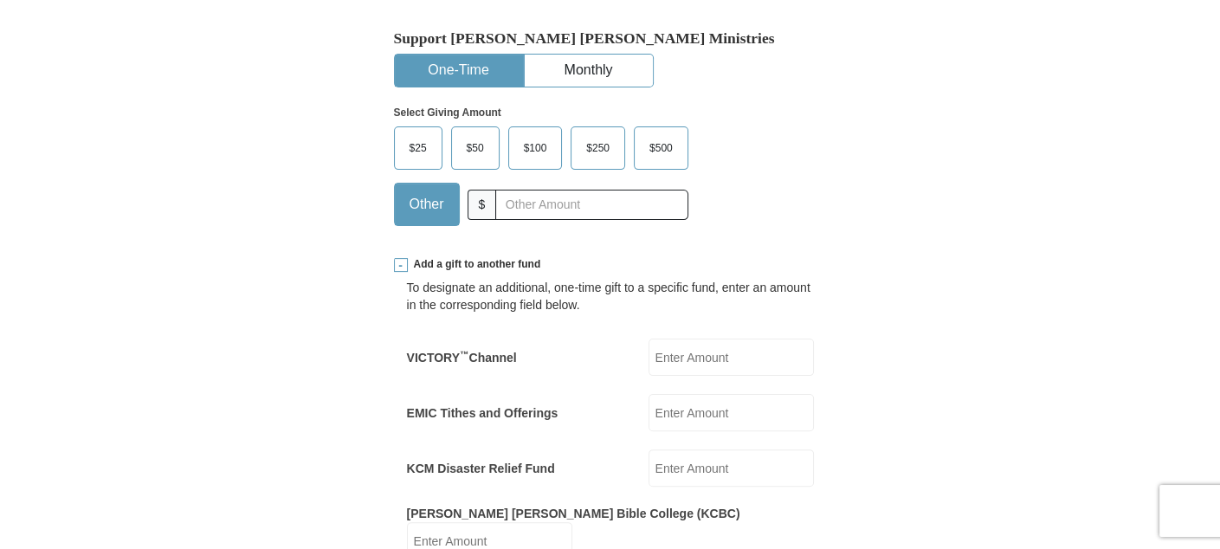 The image size is (1220, 549). What do you see at coordinates (598, 148) in the screenshot?
I see `span: $250` at bounding box center [598, 148].